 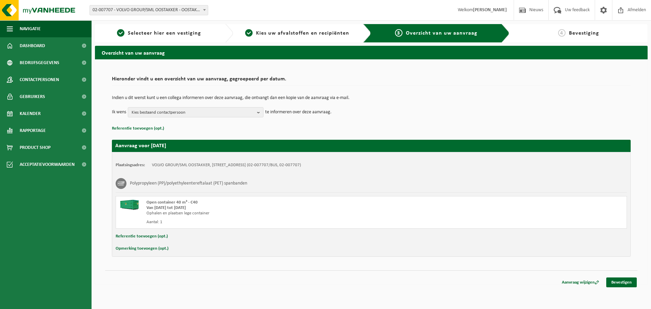 What do you see at coordinates (249, 33) in the screenshot?
I see `span: 2` at bounding box center [249, 33].